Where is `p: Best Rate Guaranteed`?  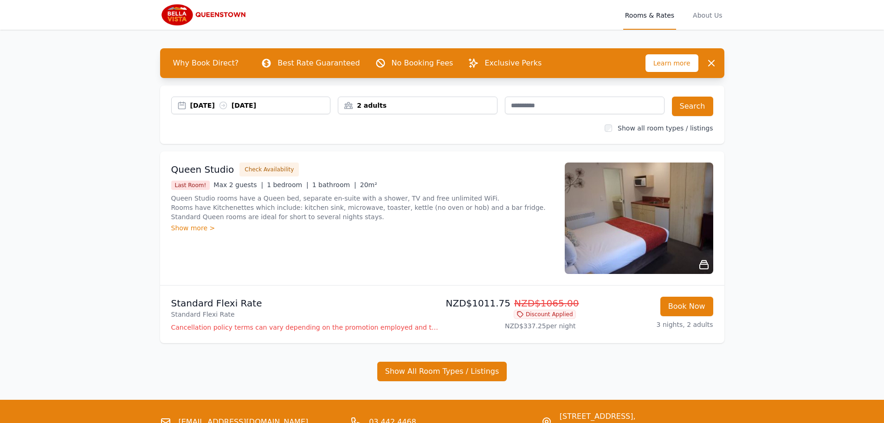 p: Best Rate Guaranteed is located at coordinates (318, 63).